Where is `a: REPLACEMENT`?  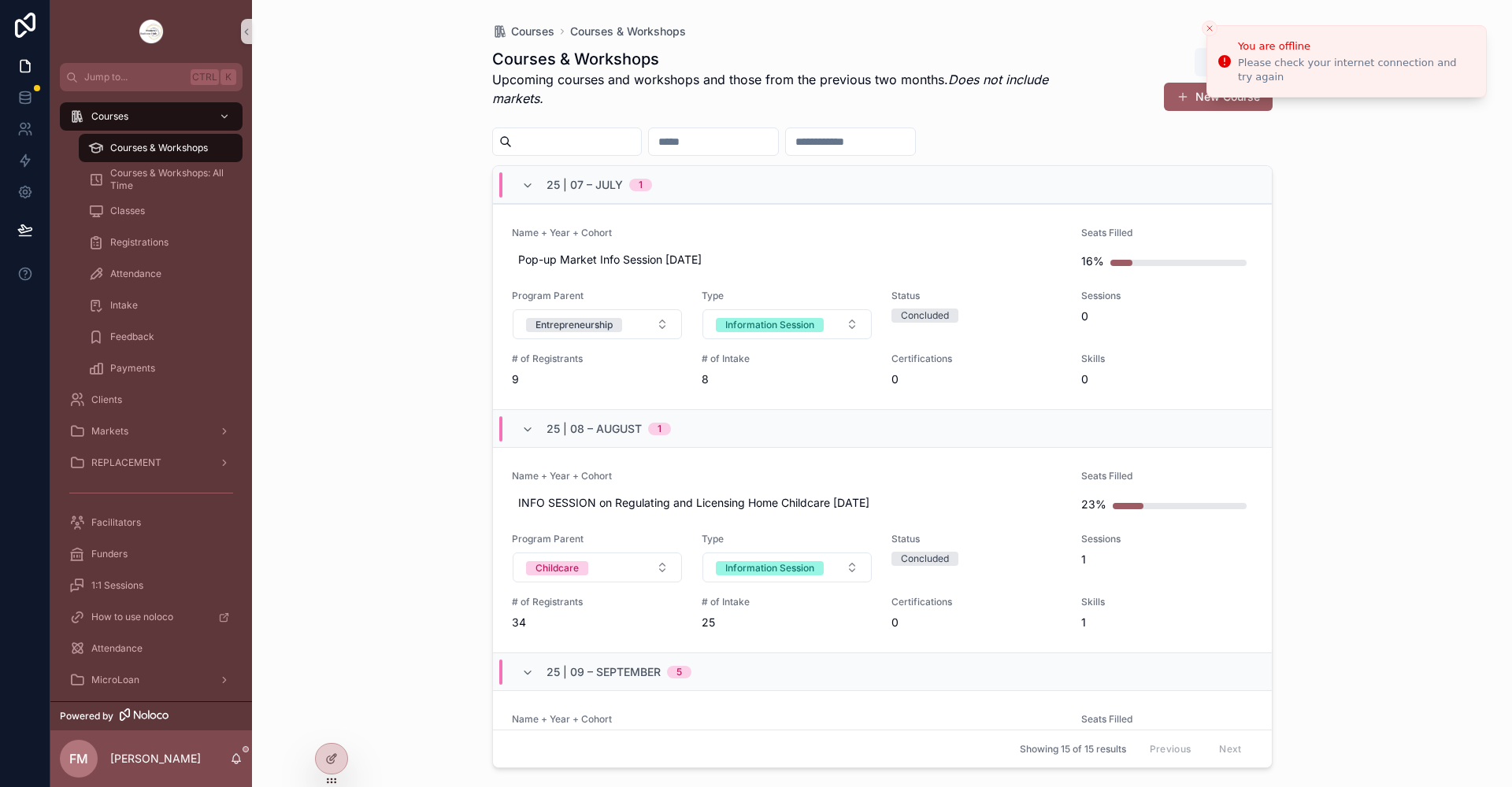
a: REPLACEMENT is located at coordinates (151, 463).